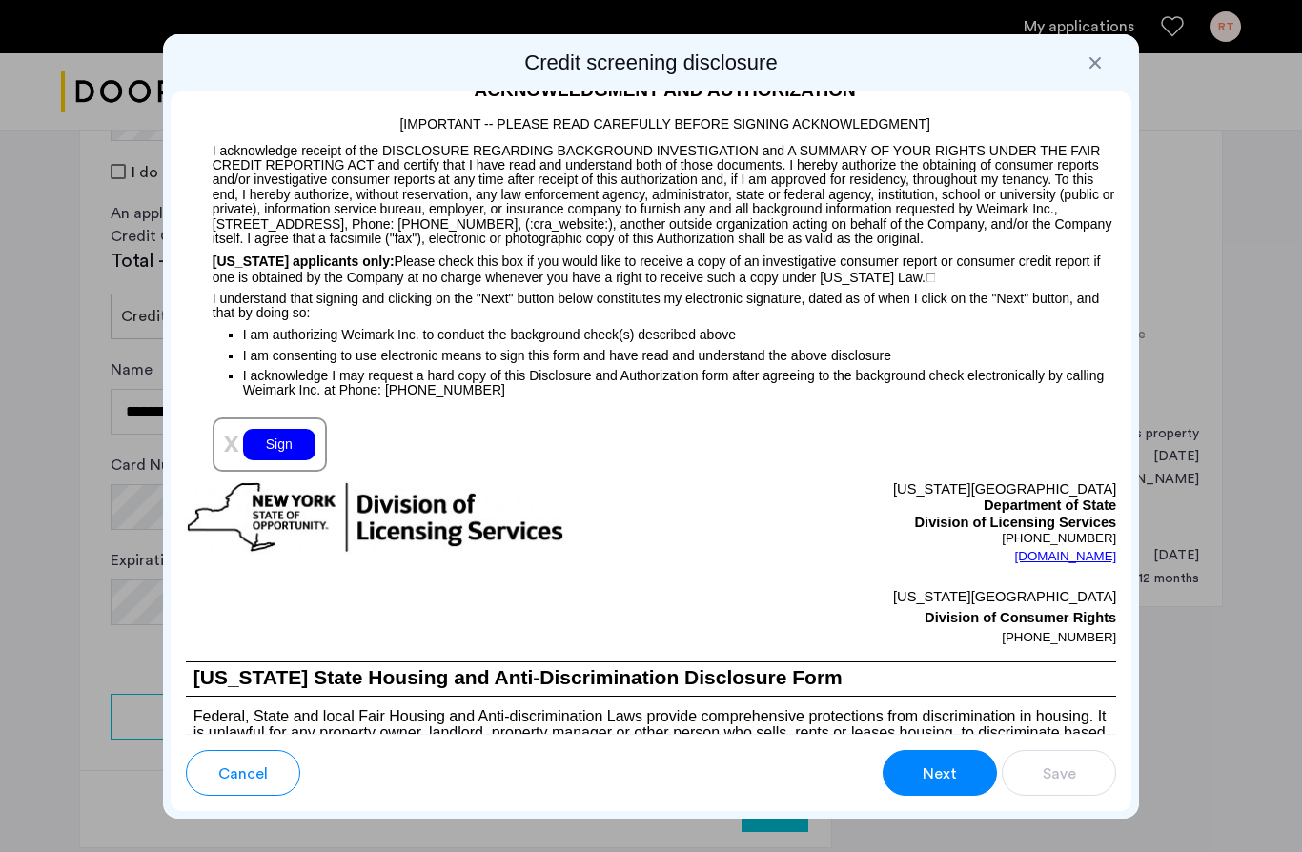 The image size is (1302, 852). Describe the element at coordinates (243, 774) in the screenshot. I see `span: Cancel` at that location.